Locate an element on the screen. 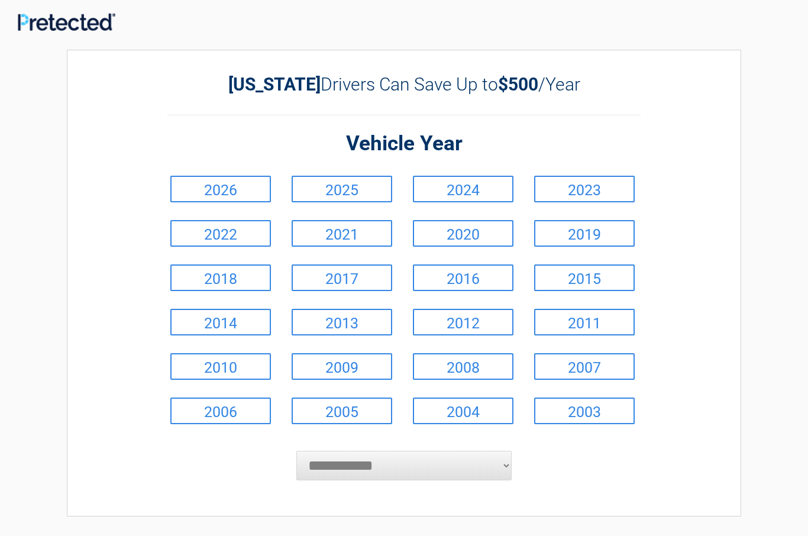 This screenshot has height=536, width=808. a: 2008 is located at coordinates (463, 366).